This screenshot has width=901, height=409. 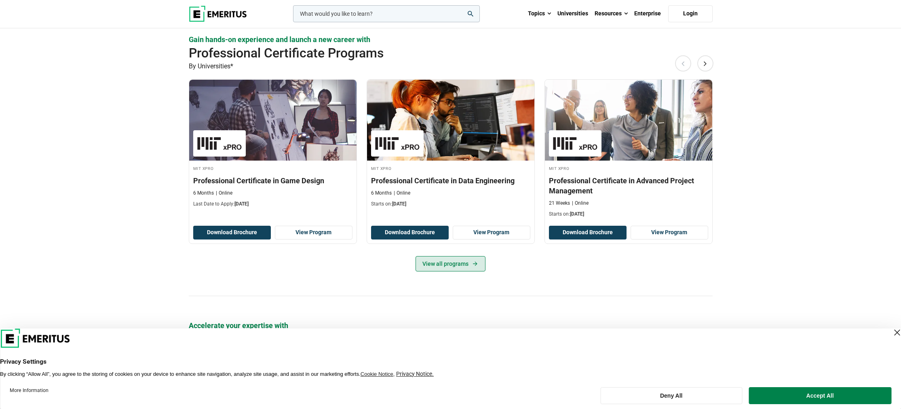 I want to click on h3: Professional Certificate in Advanced Project Management, so click(x=629, y=186).